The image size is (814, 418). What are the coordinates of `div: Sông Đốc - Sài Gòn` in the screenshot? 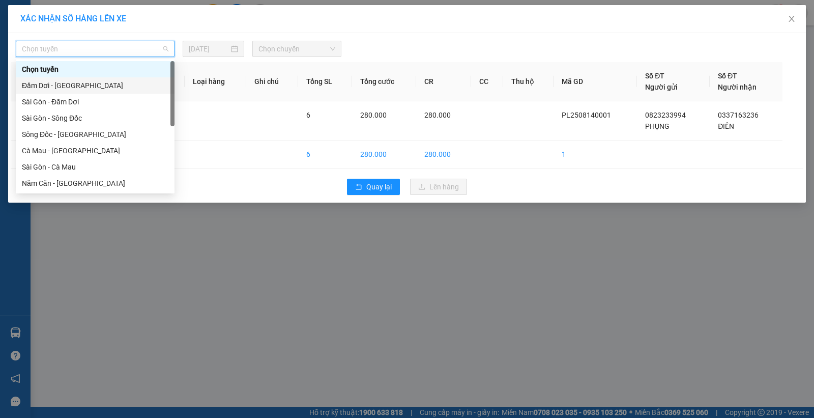 It's located at (95, 134).